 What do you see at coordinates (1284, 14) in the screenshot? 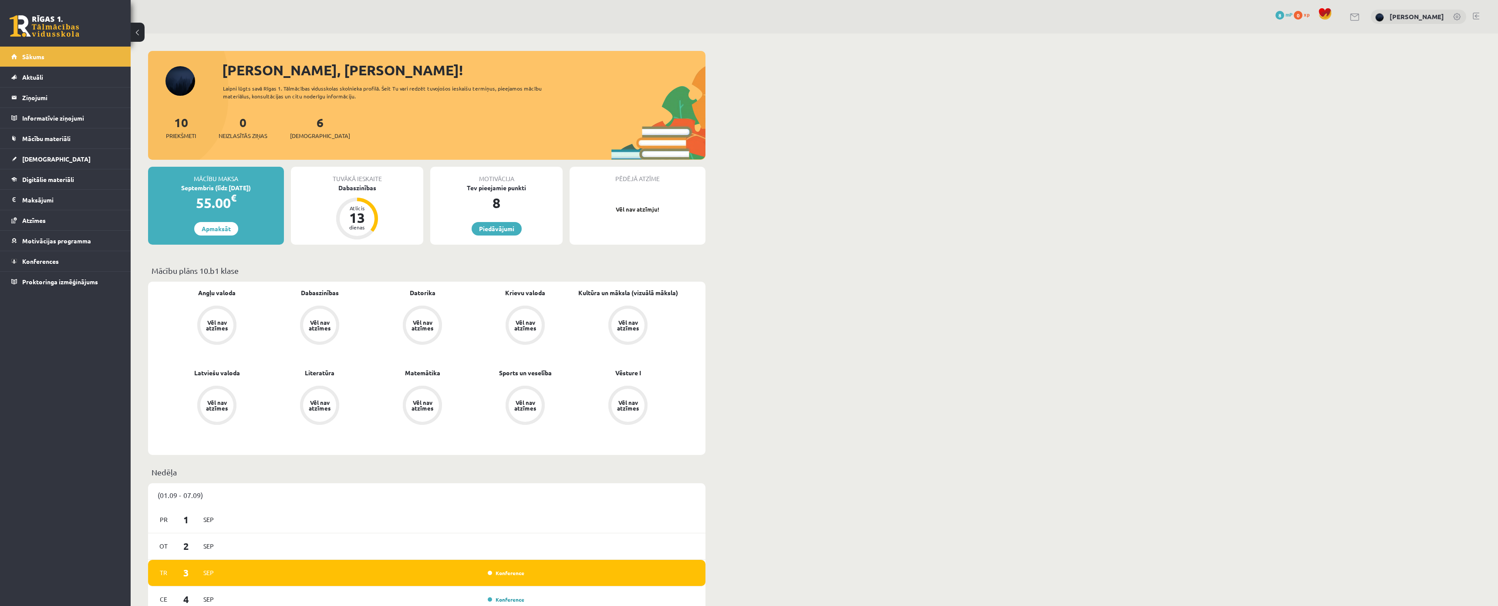
I see `a: 8 mP` at bounding box center [1284, 14].